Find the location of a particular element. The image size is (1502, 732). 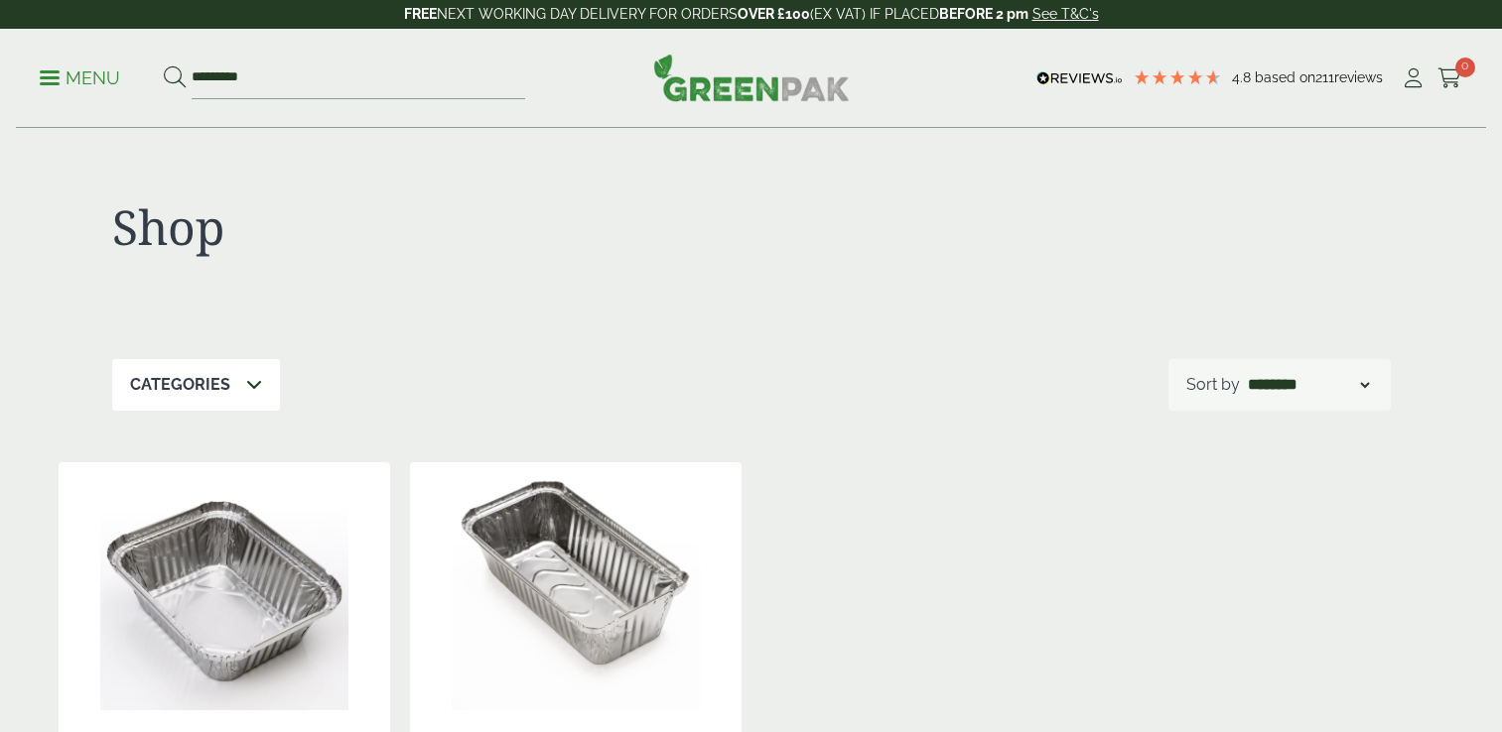

img: NO 2 is located at coordinates (224, 587).